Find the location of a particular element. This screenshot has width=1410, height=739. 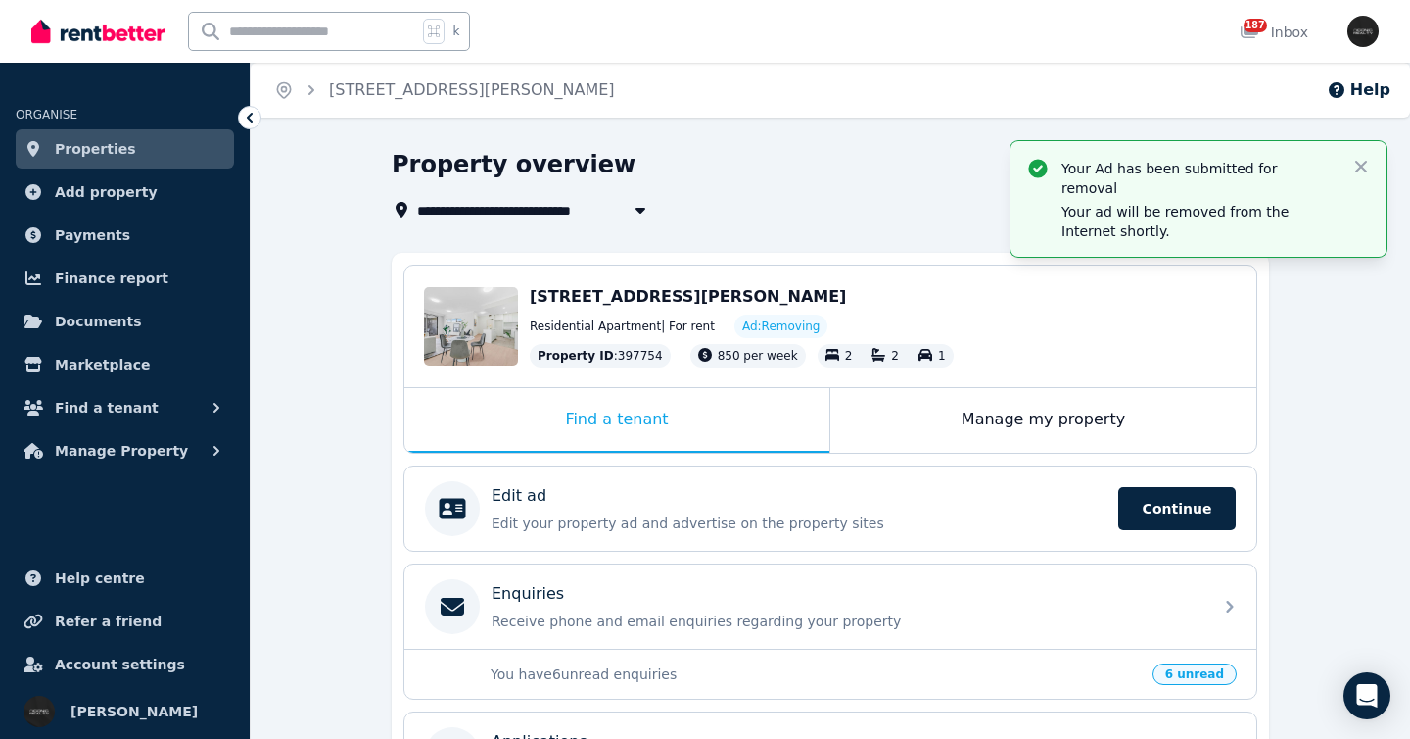

div: Inbox is located at coordinates (1274, 32).